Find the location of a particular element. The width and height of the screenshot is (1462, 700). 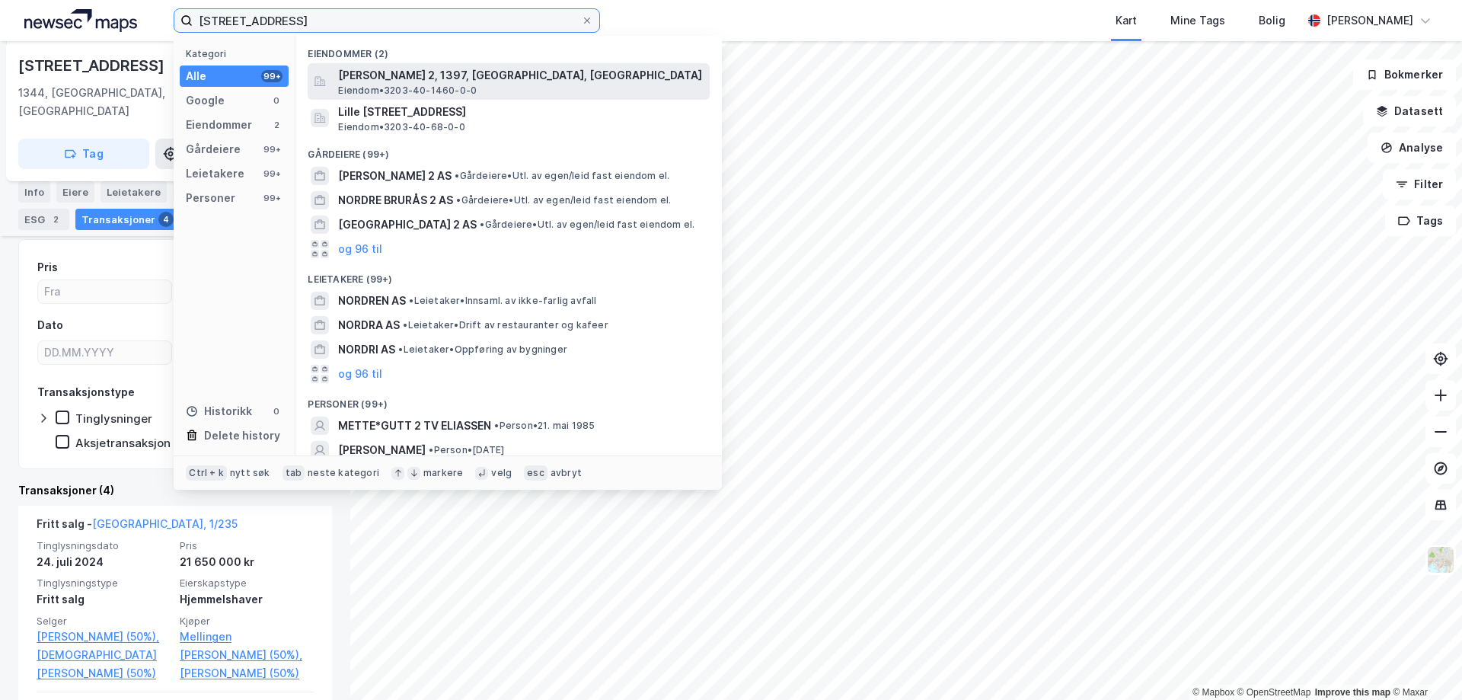

button: Tags is located at coordinates (1420, 221).